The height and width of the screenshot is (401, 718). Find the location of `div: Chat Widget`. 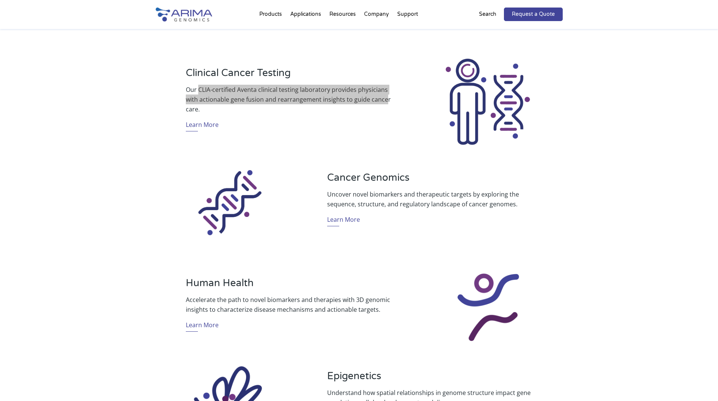

div: Chat Widget is located at coordinates (699, 383).